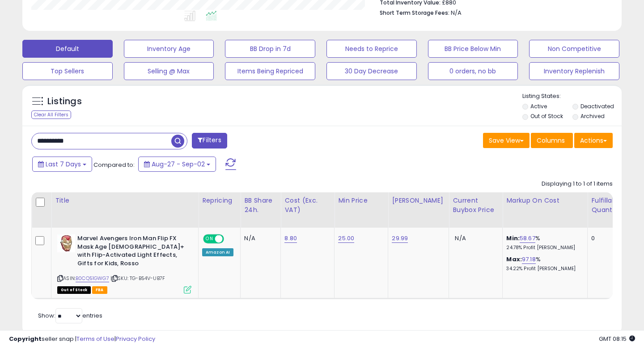 The width and height of the screenshot is (644, 348). I want to click on button: Needs to Reprice, so click(372, 49).